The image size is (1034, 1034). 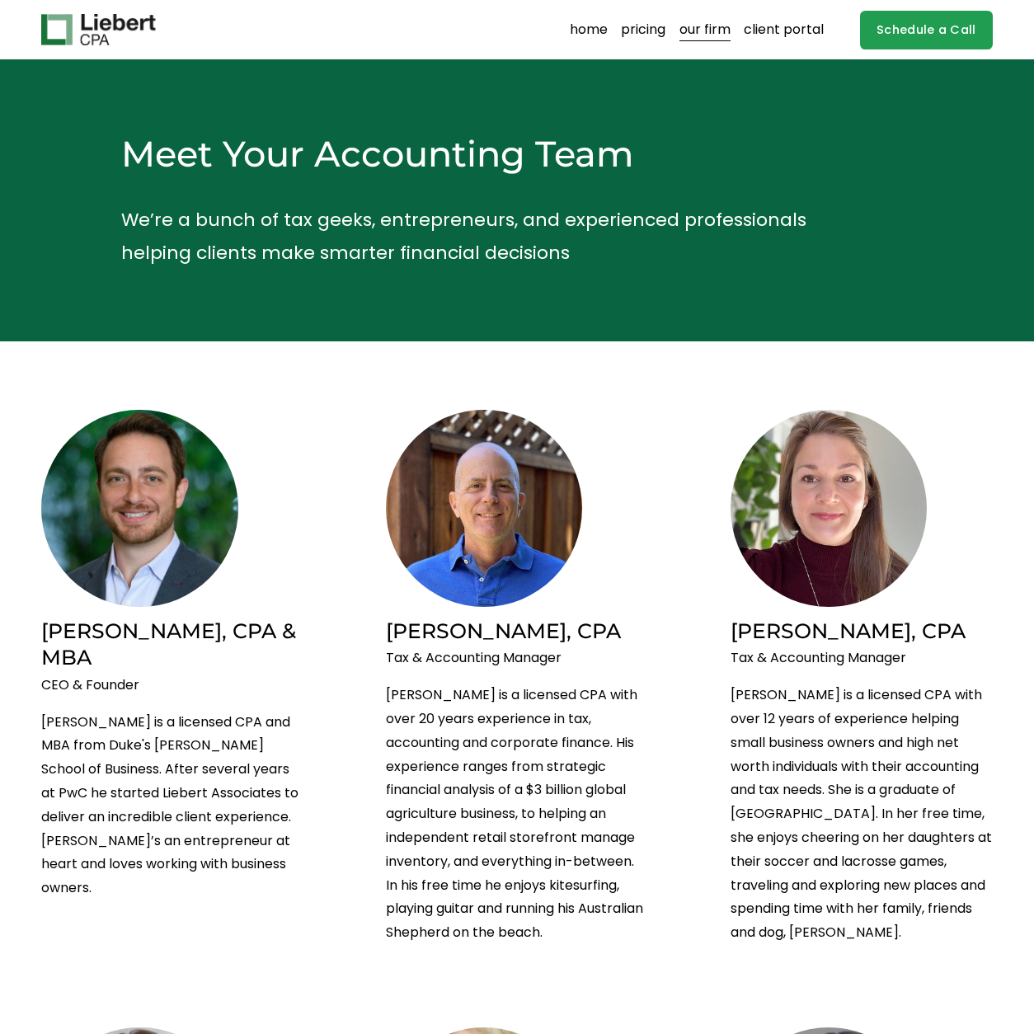 I want to click on a: our firm, so click(x=705, y=30).